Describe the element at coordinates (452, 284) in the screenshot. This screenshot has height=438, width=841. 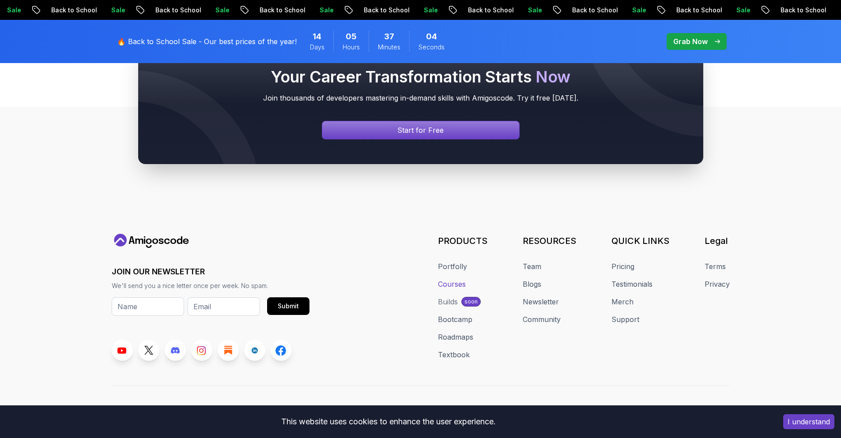
I see `a: Courses` at that location.